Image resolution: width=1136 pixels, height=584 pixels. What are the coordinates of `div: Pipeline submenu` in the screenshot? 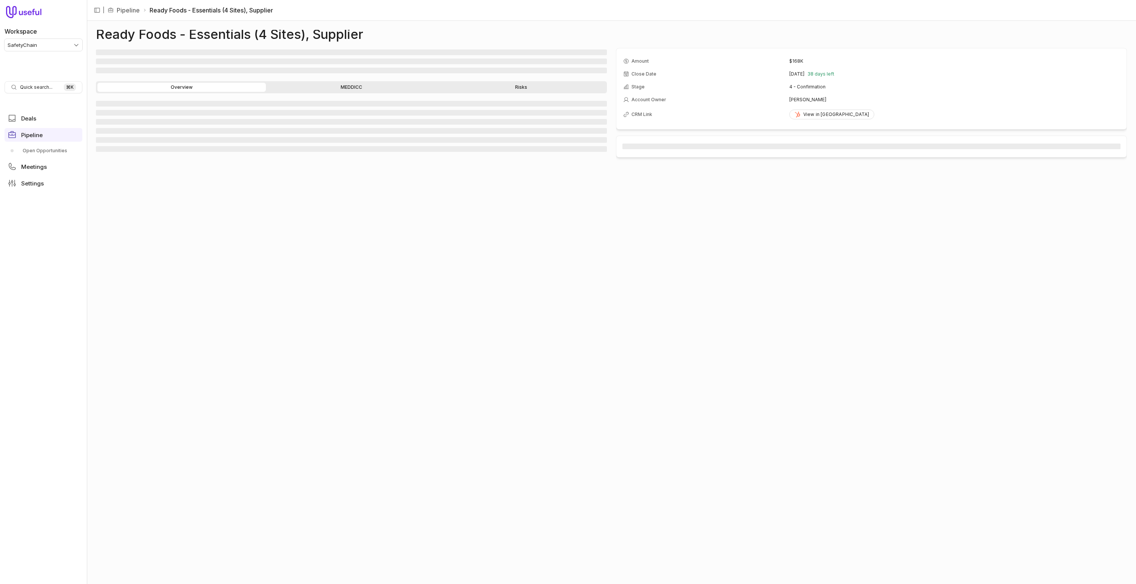 It's located at (43, 151).